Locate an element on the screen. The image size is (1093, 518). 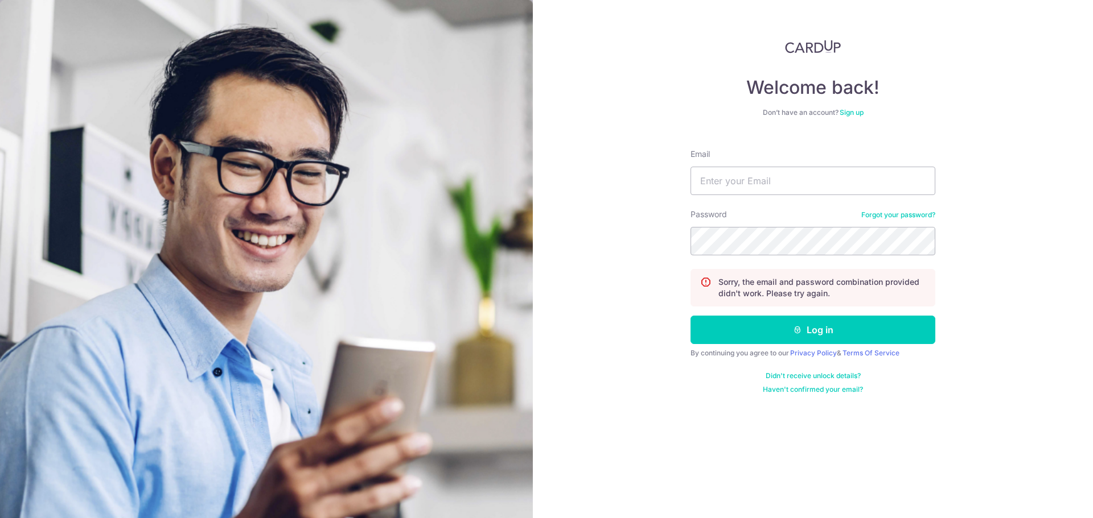
label: Password is located at coordinates (708, 215).